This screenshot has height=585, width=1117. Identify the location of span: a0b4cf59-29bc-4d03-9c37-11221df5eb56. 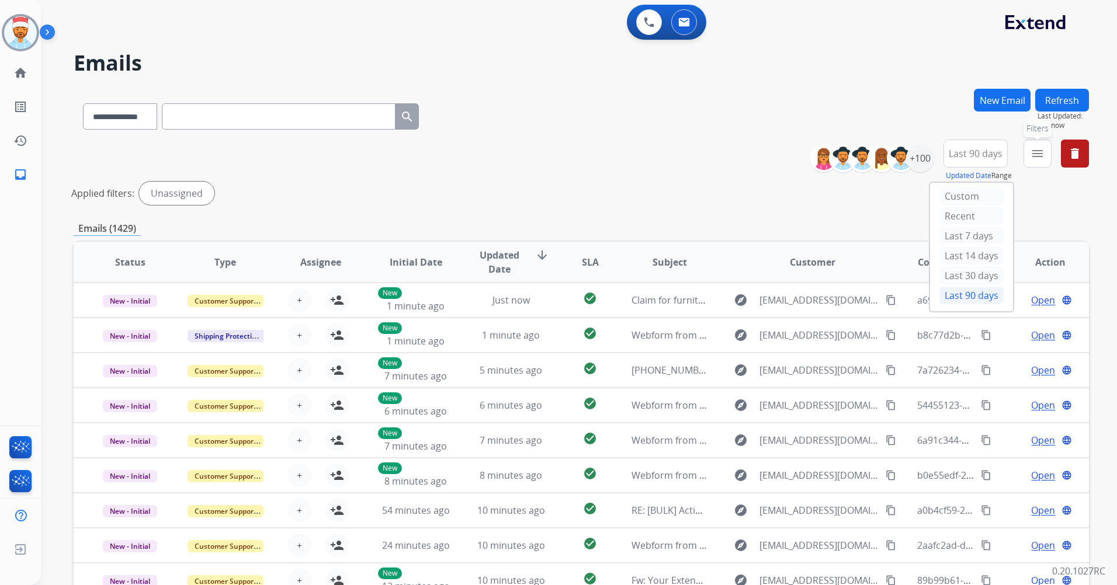
(1005, 510).